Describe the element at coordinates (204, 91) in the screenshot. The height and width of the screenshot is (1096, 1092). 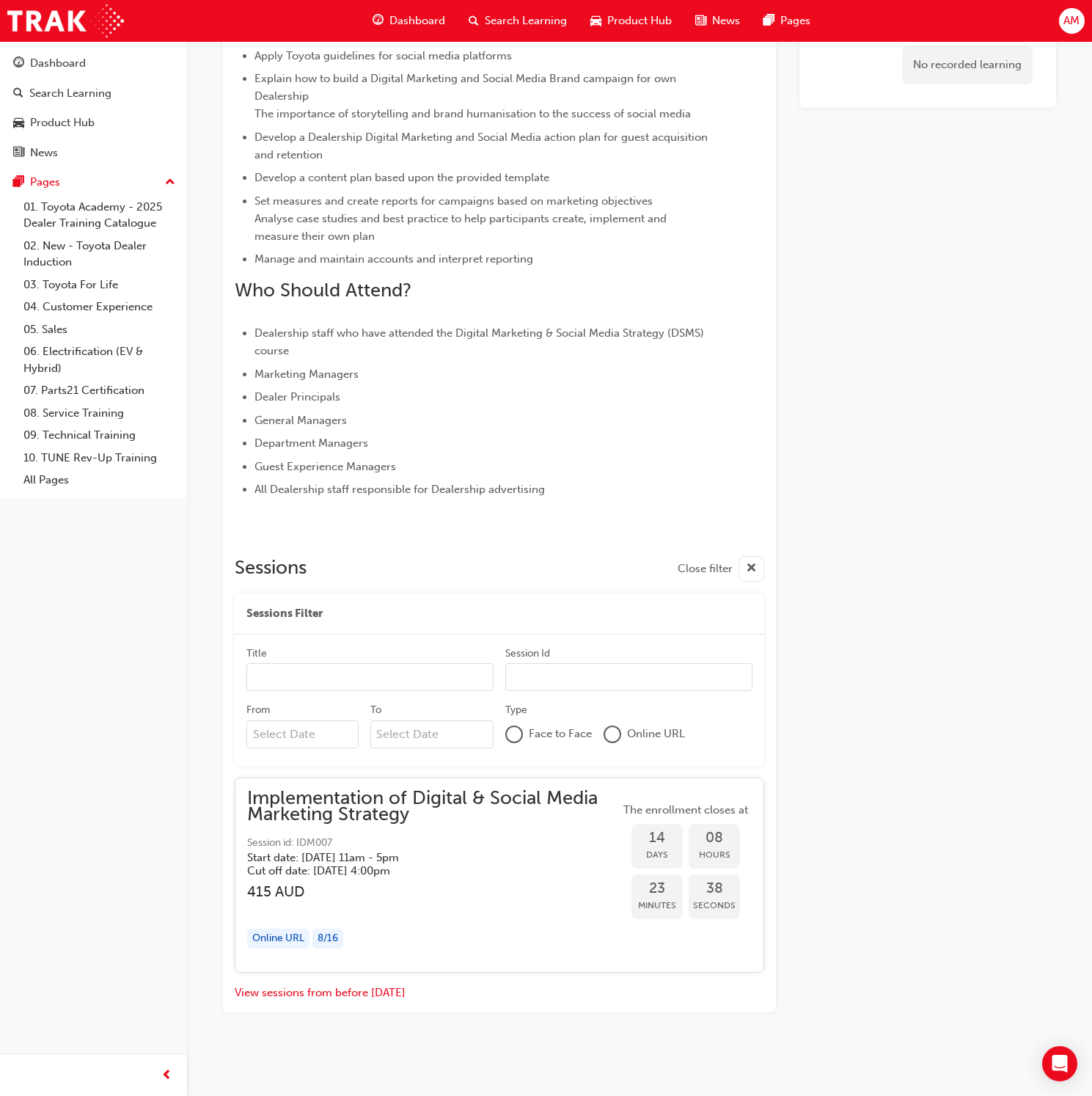
I see `div: Keywords by Traffic` at that location.